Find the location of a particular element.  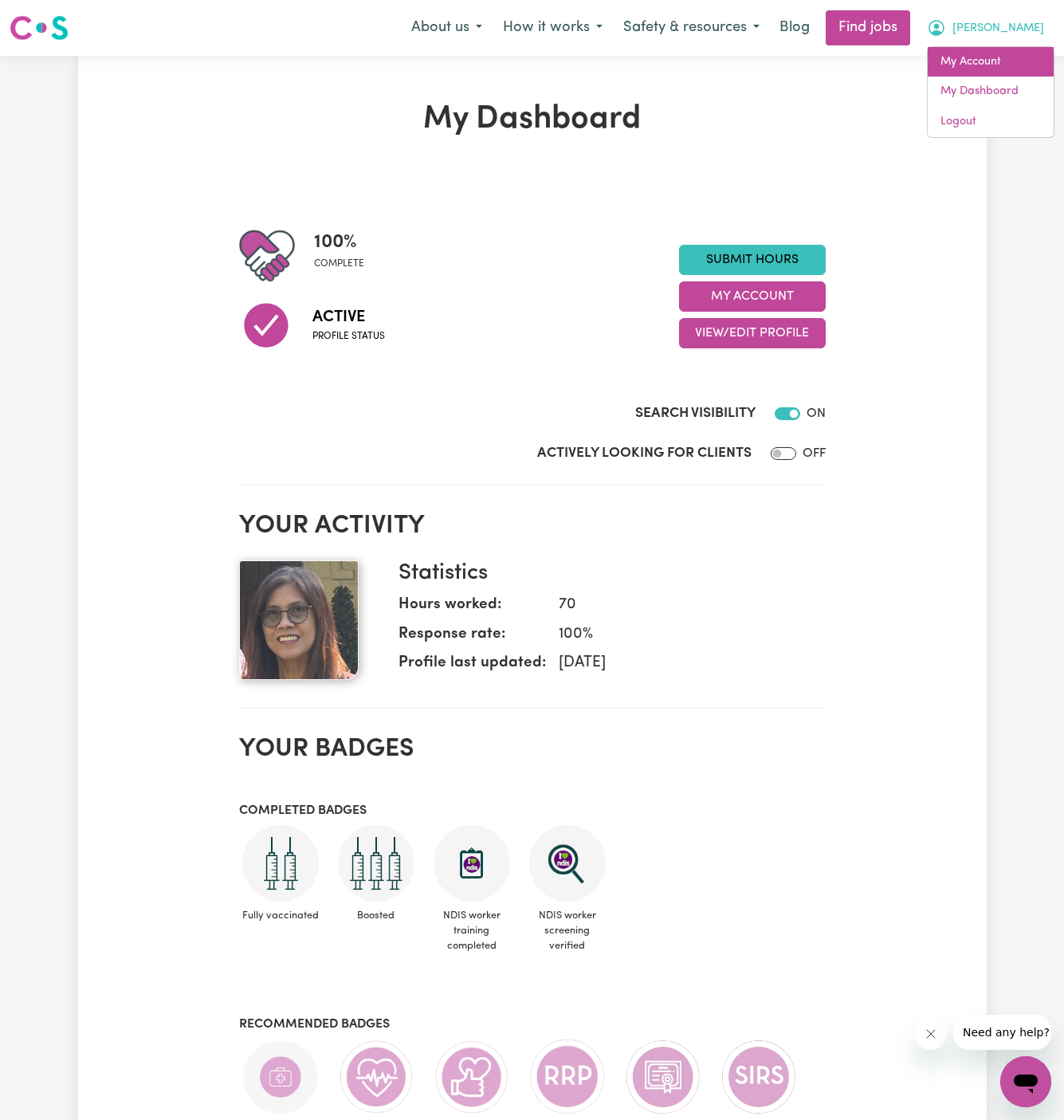

img: Care worker is recommended by Careseekers is located at coordinates (472, 1076).